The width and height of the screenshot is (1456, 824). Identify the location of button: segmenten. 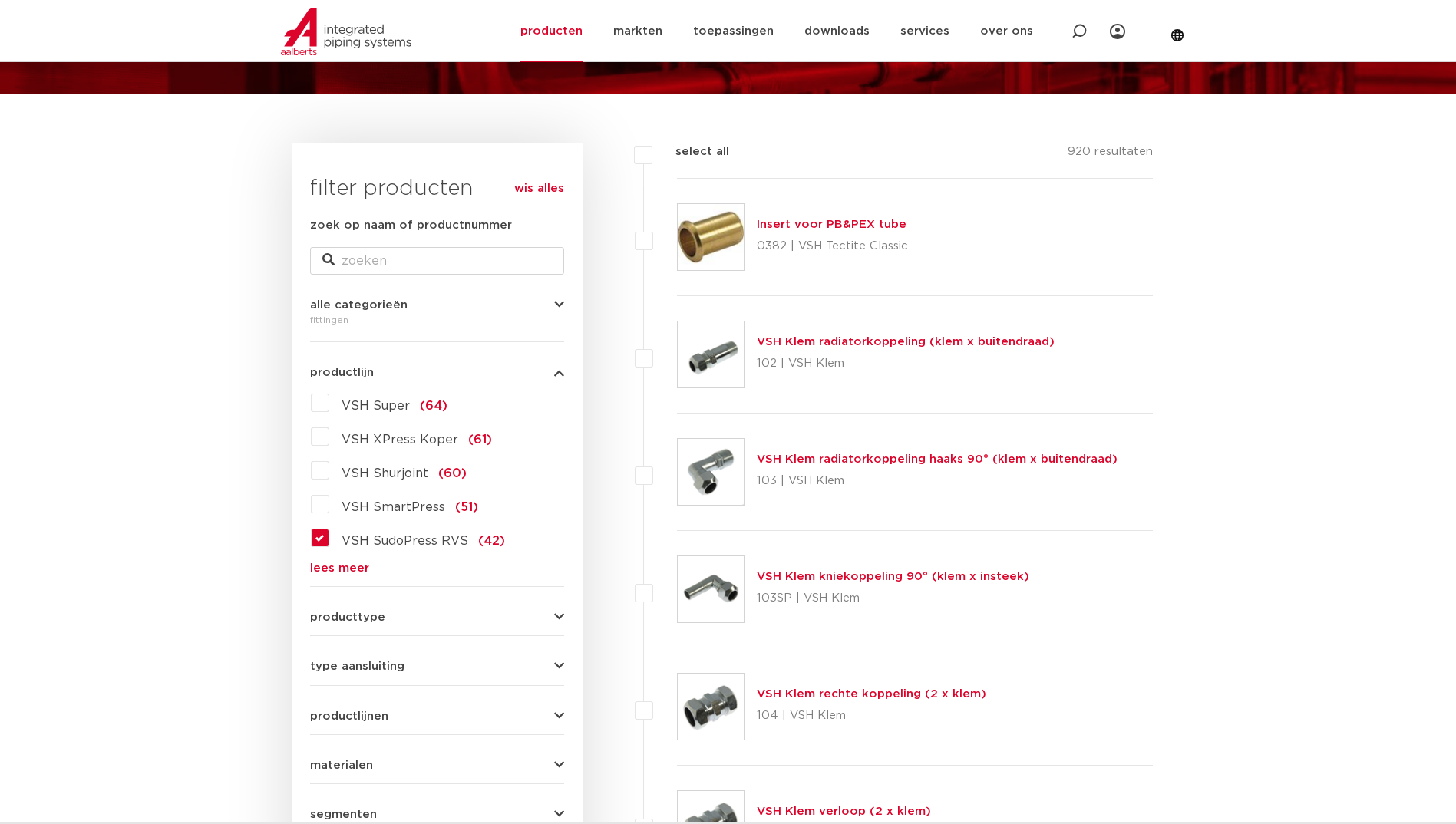
(437, 814).